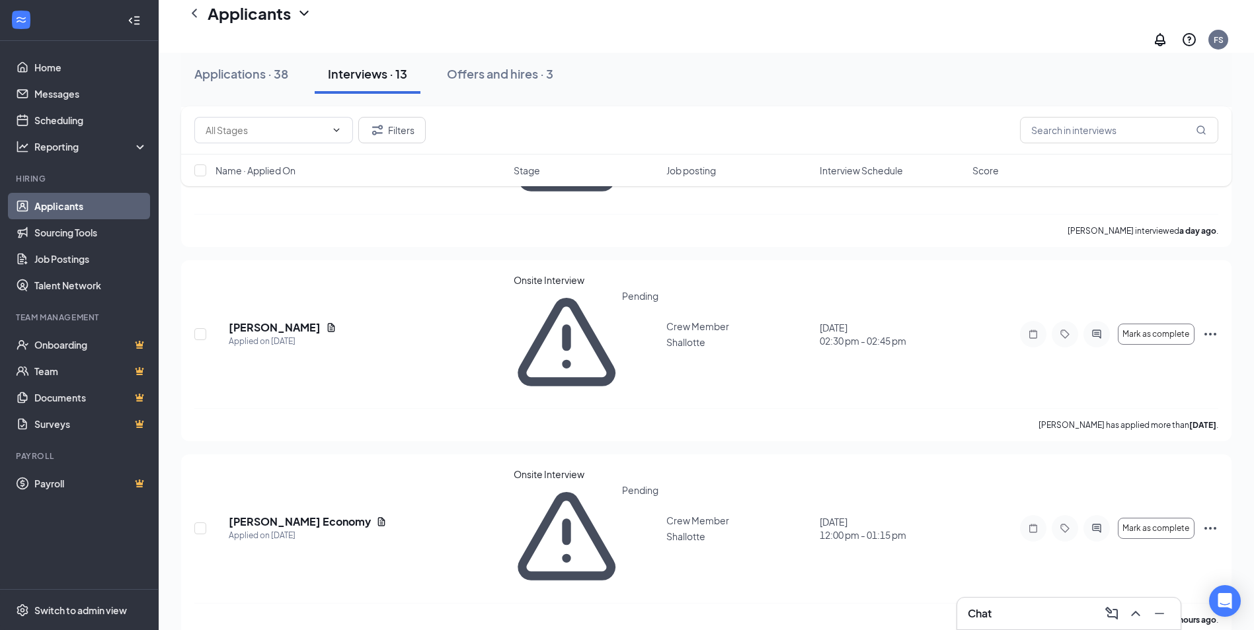 Image resolution: width=1254 pixels, height=630 pixels. Describe the element at coordinates (1159, 614) in the screenshot. I see `button: Minimize` at that location.